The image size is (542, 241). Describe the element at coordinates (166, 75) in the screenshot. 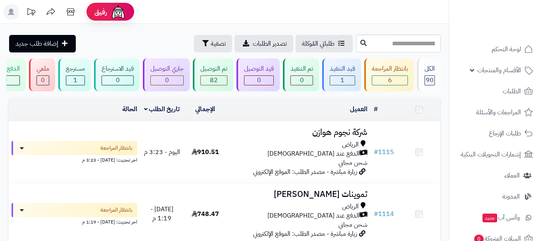

I see `a: جاري التوصيل 0` at that location.